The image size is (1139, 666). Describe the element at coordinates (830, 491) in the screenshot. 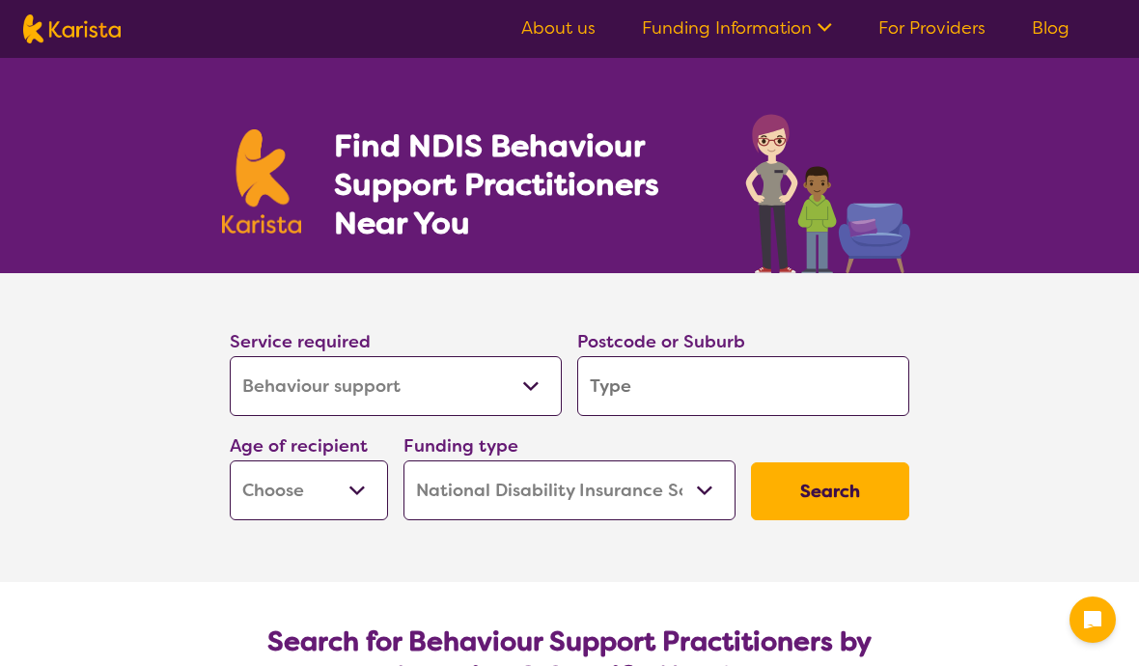

I see `button: Search` at that location.